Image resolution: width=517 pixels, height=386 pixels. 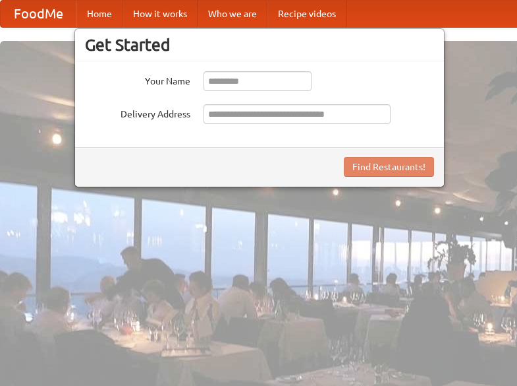 I want to click on a: How it works, so click(x=160, y=14).